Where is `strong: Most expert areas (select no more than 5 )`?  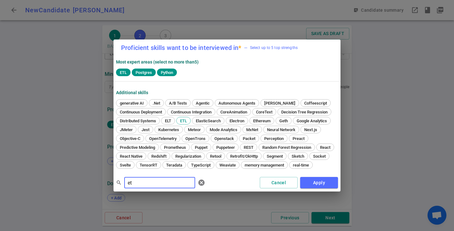 strong: Most expert areas (select no more than 5 ) is located at coordinates (157, 62).